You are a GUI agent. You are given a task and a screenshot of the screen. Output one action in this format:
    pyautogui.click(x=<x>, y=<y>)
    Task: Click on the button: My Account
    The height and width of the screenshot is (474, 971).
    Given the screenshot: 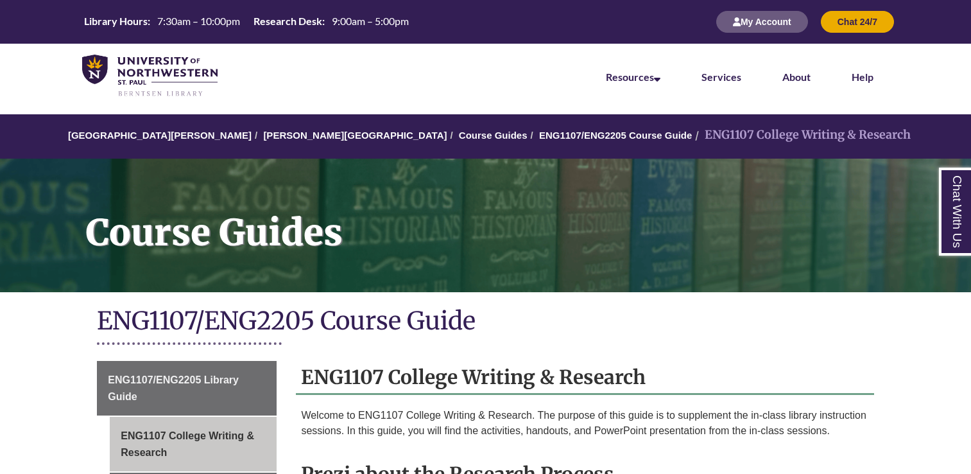 What is the action you would take?
    pyautogui.click(x=762, y=22)
    